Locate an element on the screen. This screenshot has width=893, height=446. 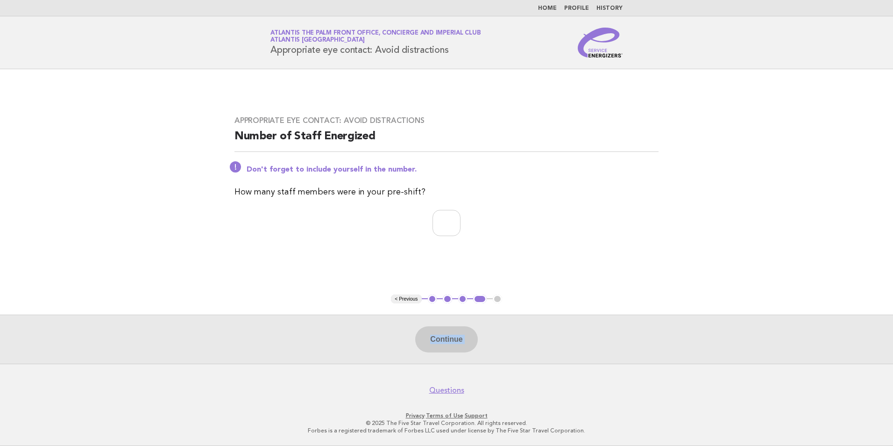
button: 3 is located at coordinates (463, 299).